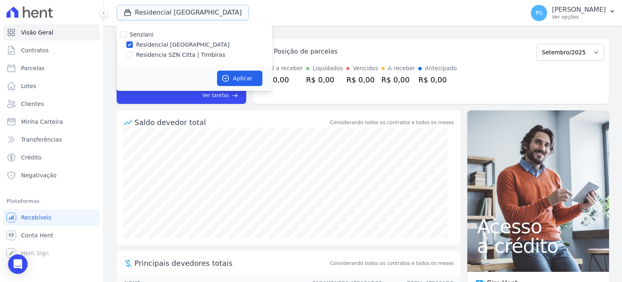  Describe the element at coordinates (231, 122) in the screenshot. I see `div: Saldo devedor total` at that location.